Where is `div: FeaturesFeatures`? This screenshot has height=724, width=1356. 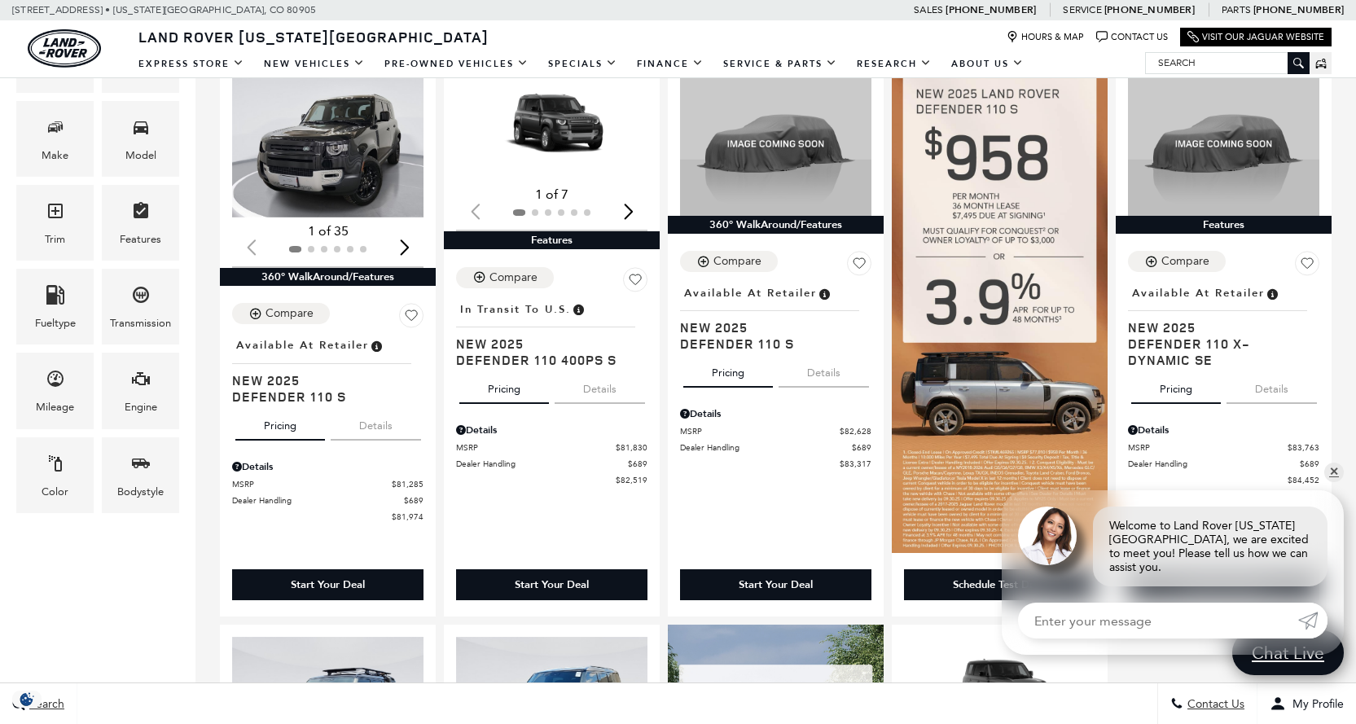
div: FeaturesFeatures is located at coordinates (140, 222).